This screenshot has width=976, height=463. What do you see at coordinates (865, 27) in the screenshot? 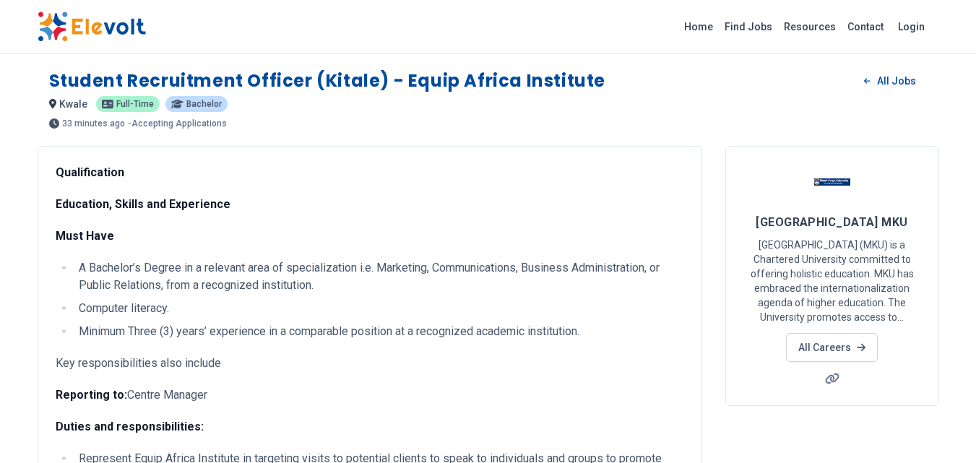
I see `a: Contact` at bounding box center [865, 27].